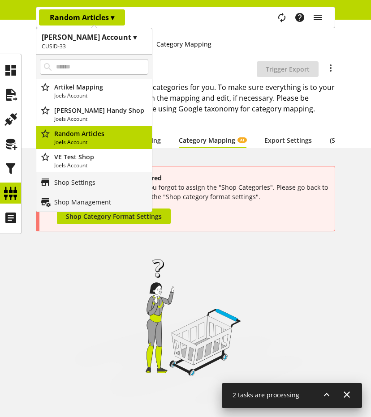 This screenshot has width=371, height=417. I want to click on span: AI, so click(242, 140).